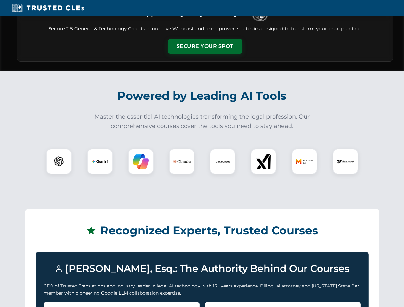 This screenshot has width=404, height=307. I want to click on button: Secure Your Spot, so click(205, 46).